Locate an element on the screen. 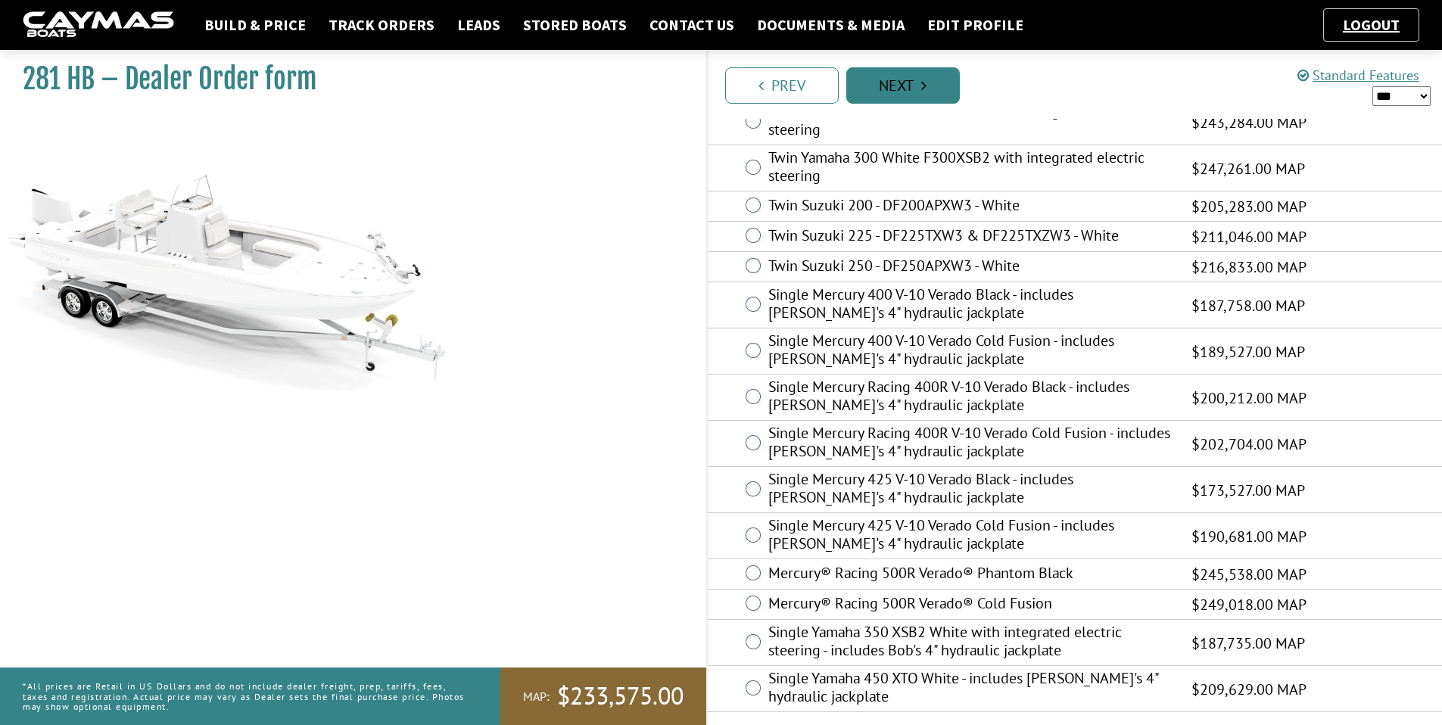 The height and width of the screenshot is (725, 1442). label: Twin Suzuki 225 - DF225TXW3 & DF225TXZW3 - White is located at coordinates (970, 237).